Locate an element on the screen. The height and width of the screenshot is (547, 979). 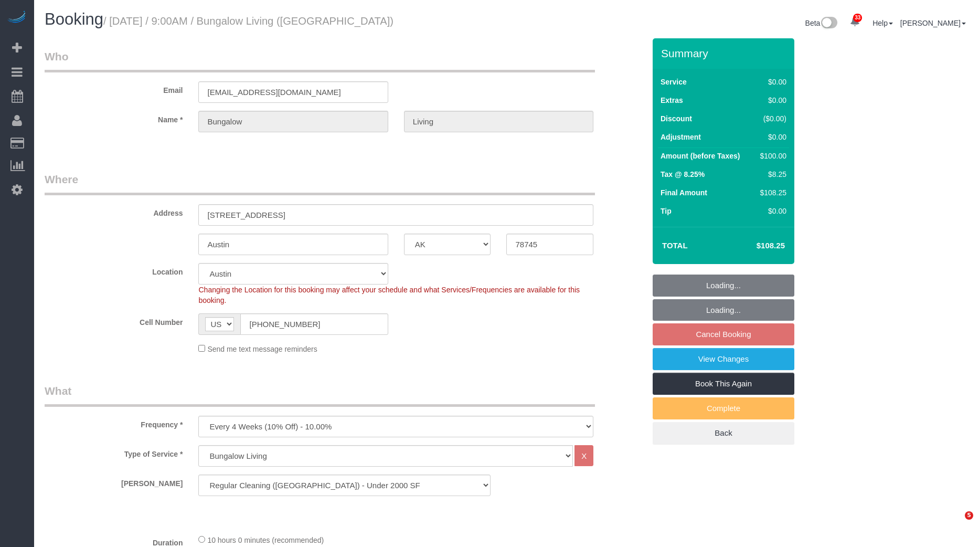
label: Adjustment is located at coordinates (680, 137).